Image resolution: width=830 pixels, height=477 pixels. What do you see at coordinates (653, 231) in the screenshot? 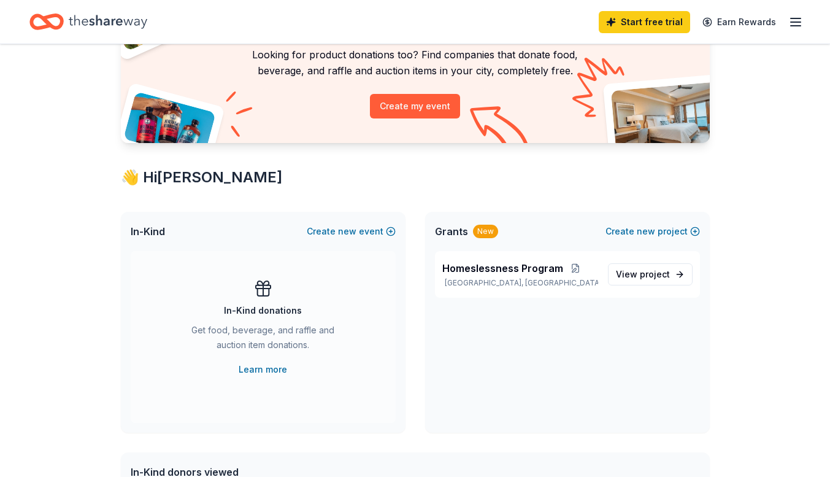
I see `button: Createnewproject` at bounding box center [653, 231].